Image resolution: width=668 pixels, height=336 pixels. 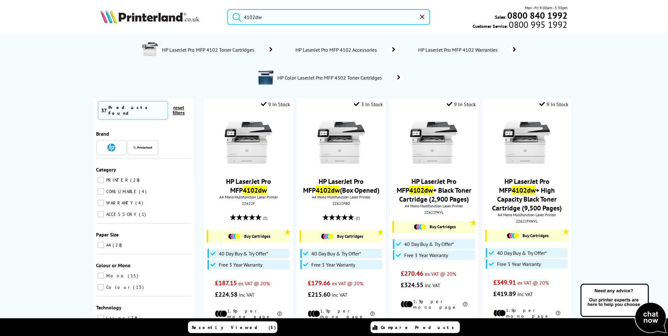 What do you see at coordinates (117, 180) in the screenshot?
I see `span: PRINTER` at bounding box center [117, 180].